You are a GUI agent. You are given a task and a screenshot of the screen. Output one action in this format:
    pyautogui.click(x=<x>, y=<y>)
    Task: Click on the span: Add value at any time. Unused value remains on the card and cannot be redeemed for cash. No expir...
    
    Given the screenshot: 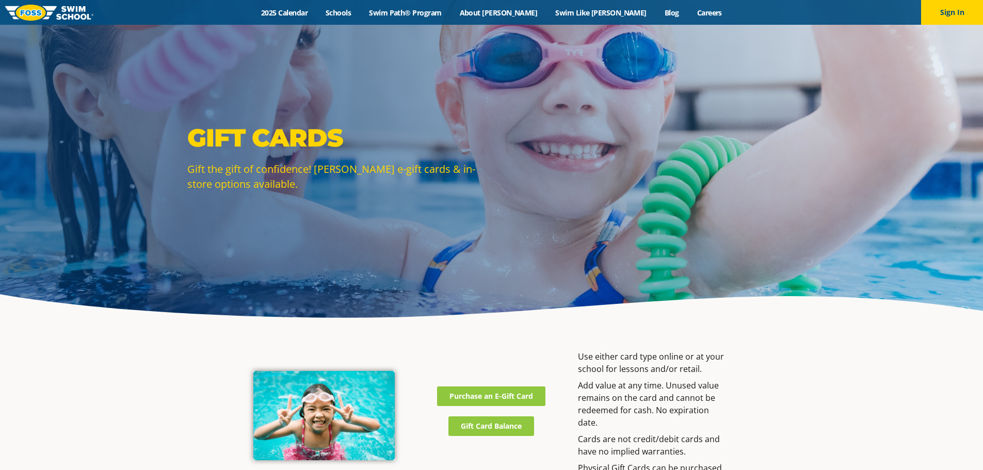 What is the action you would take?
    pyautogui.click(x=648, y=404)
    